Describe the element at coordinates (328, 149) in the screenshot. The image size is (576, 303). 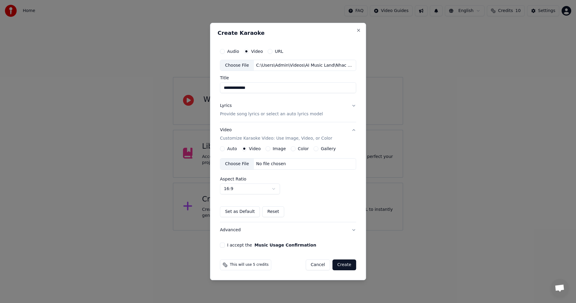
I see `label: Gallery` at that location.